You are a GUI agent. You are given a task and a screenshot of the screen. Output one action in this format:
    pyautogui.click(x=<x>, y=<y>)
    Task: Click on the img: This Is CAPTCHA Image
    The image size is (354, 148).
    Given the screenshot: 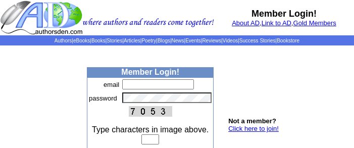 What is the action you would take?
    pyautogui.click(x=151, y=111)
    